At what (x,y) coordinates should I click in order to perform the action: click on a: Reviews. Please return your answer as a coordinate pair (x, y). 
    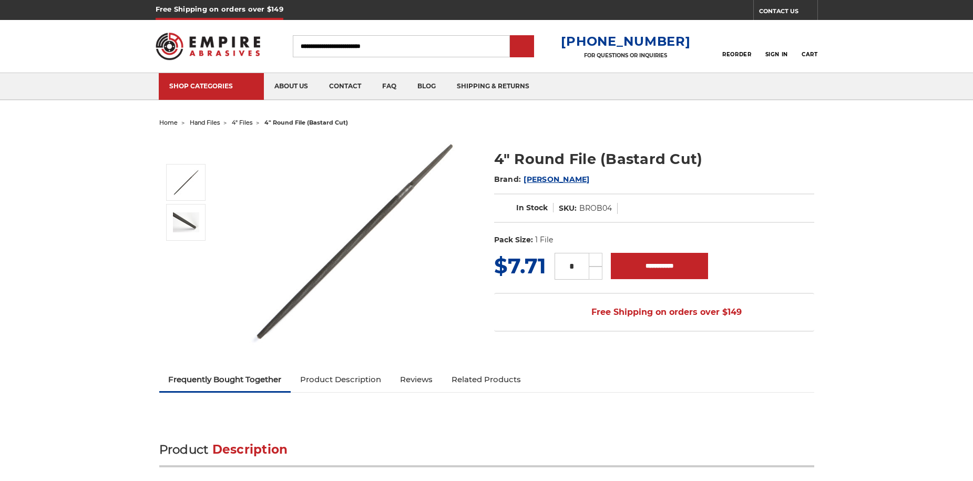
    Looking at the image, I should click on (417, 380).